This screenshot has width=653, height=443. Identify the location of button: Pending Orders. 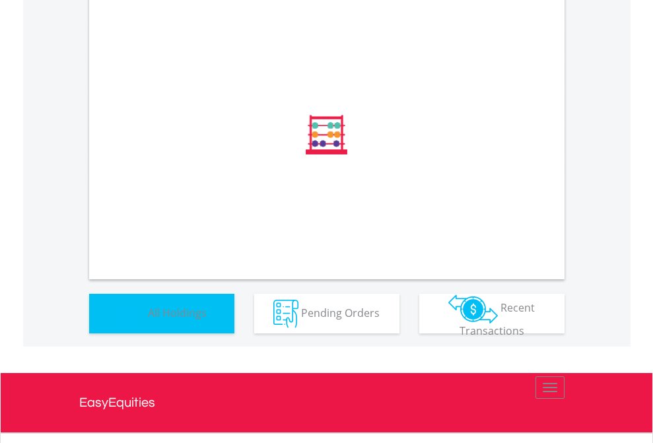
(327, 314).